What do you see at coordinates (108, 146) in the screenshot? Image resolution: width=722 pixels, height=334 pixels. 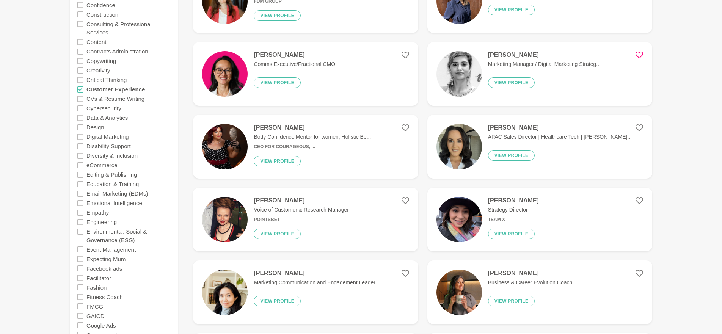 I see `label: Disability Support` at bounding box center [108, 146].